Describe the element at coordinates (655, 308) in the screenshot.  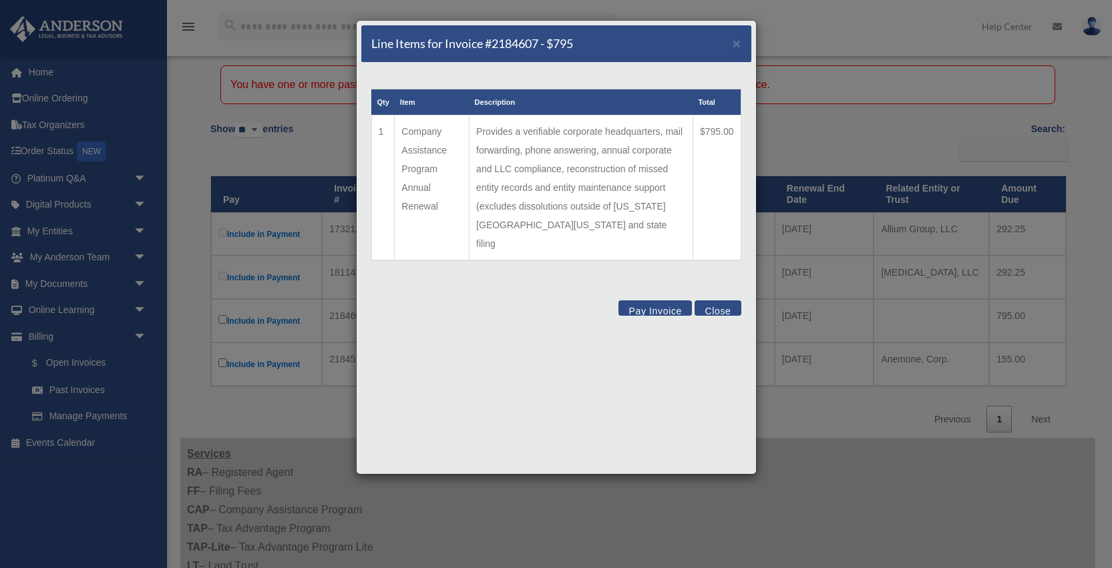
I see `button: Pay Invoice` at that location.